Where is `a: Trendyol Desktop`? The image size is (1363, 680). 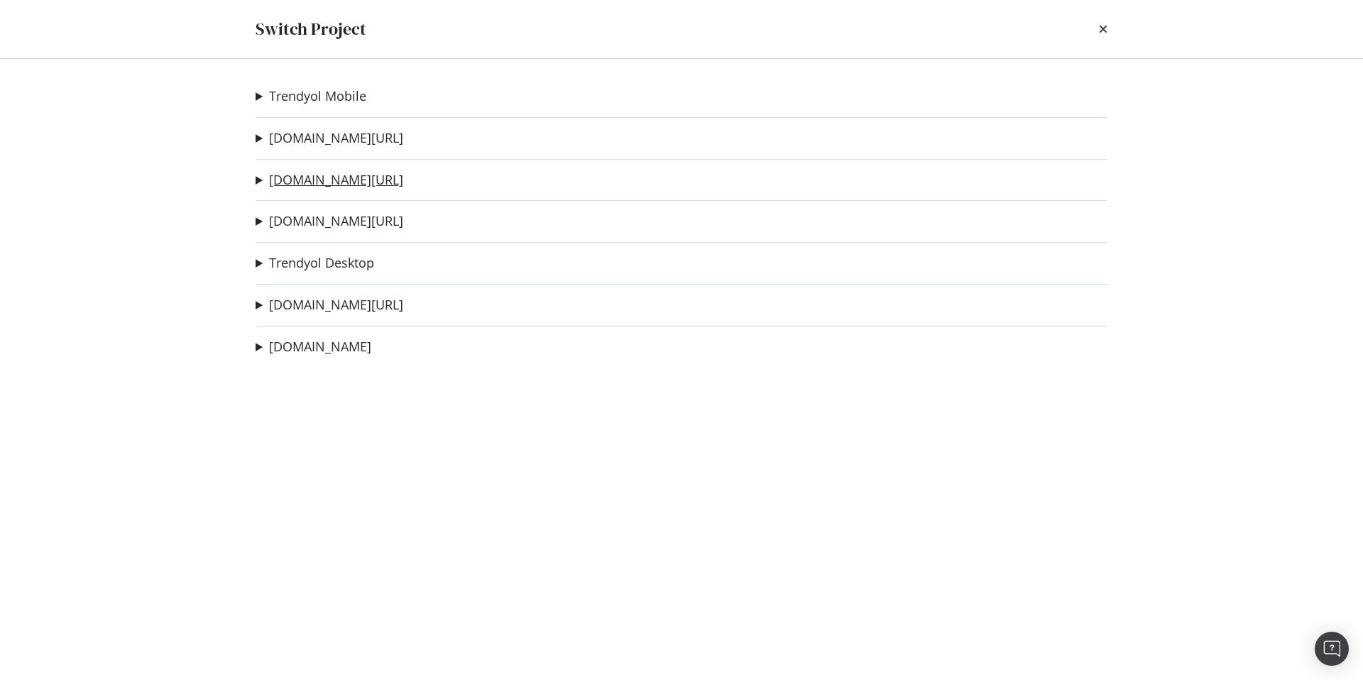
a: Trendyol Desktop is located at coordinates (321, 263).